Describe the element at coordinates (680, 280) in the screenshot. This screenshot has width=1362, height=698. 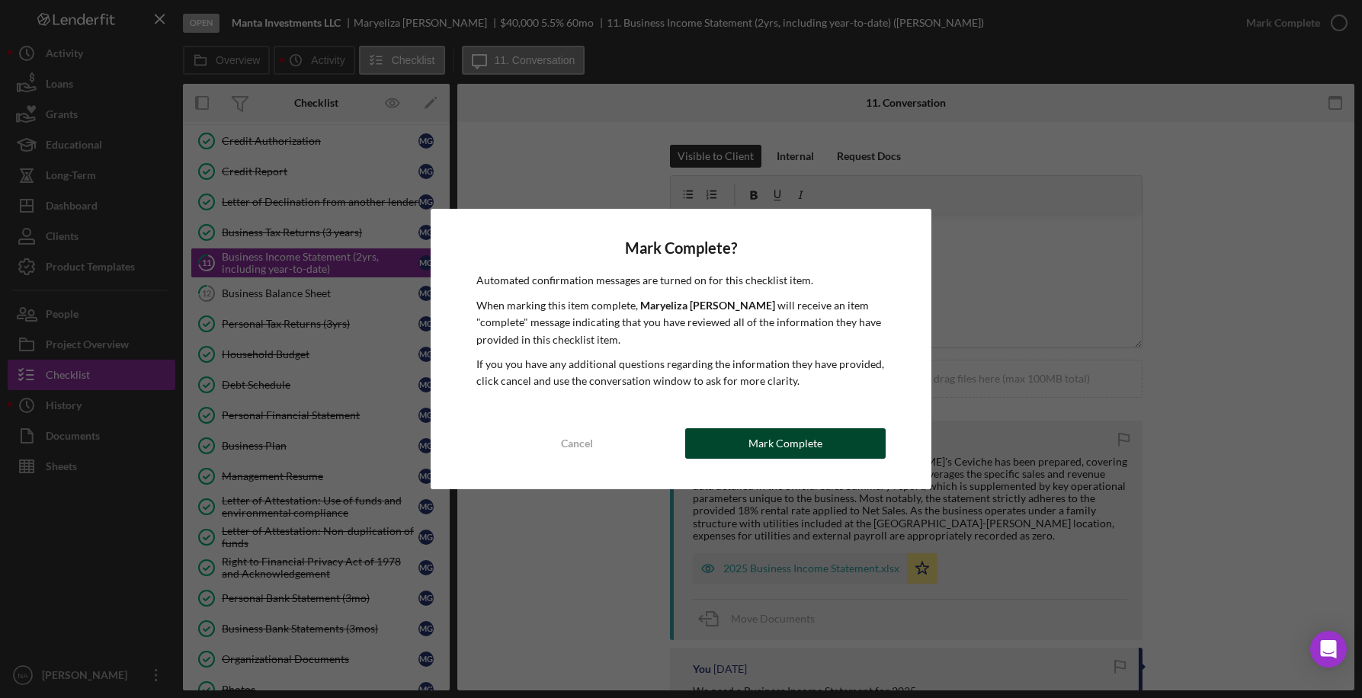
I see `p: Automated confirmation messages are turned on for this checklist item.` at that location.